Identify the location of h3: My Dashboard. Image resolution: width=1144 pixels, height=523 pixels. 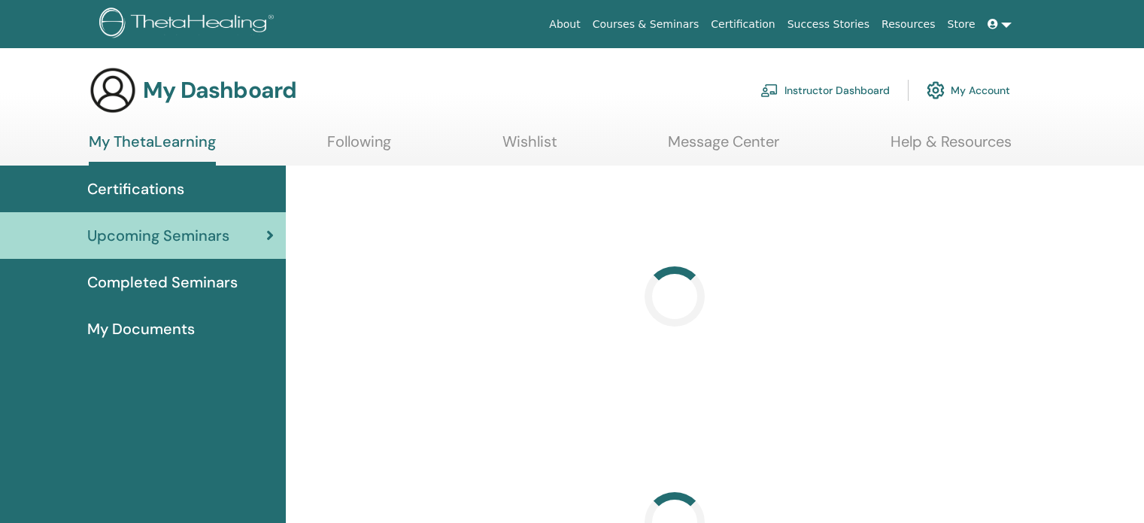
(220, 90).